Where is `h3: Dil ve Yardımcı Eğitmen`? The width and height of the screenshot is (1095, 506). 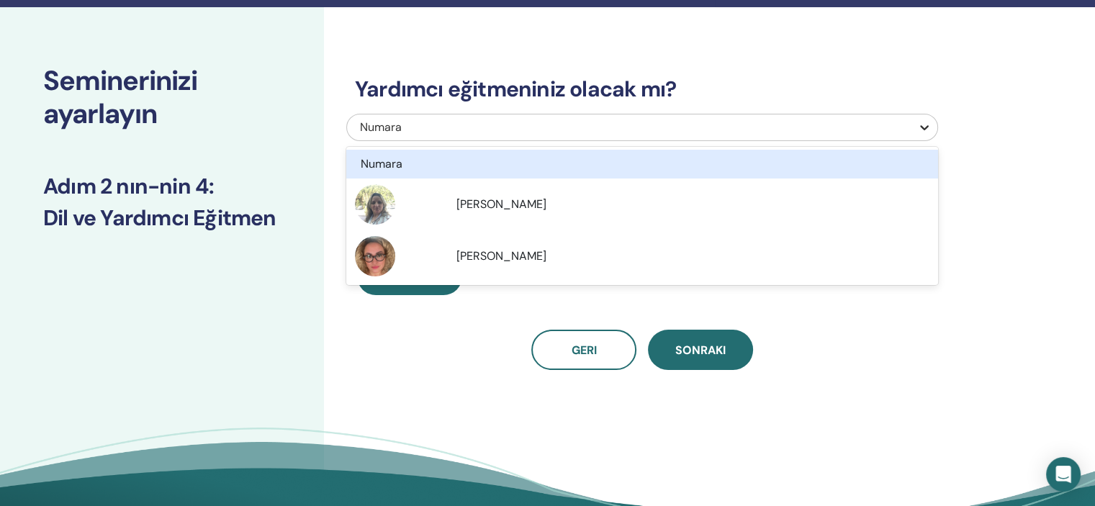
h3: Dil ve Yardımcı Eğitmen is located at coordinates (162, 218).